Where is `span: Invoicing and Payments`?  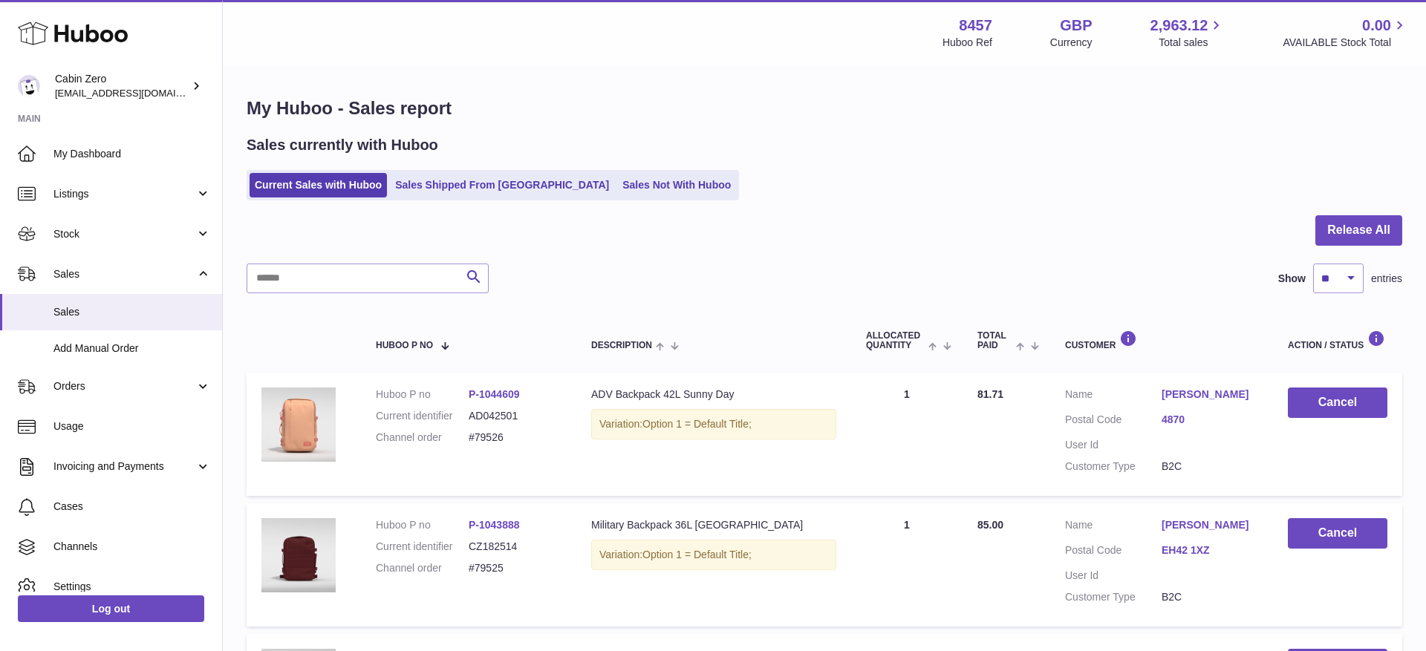
span: Invoicing and Payments is located at coordinates (124, 466).